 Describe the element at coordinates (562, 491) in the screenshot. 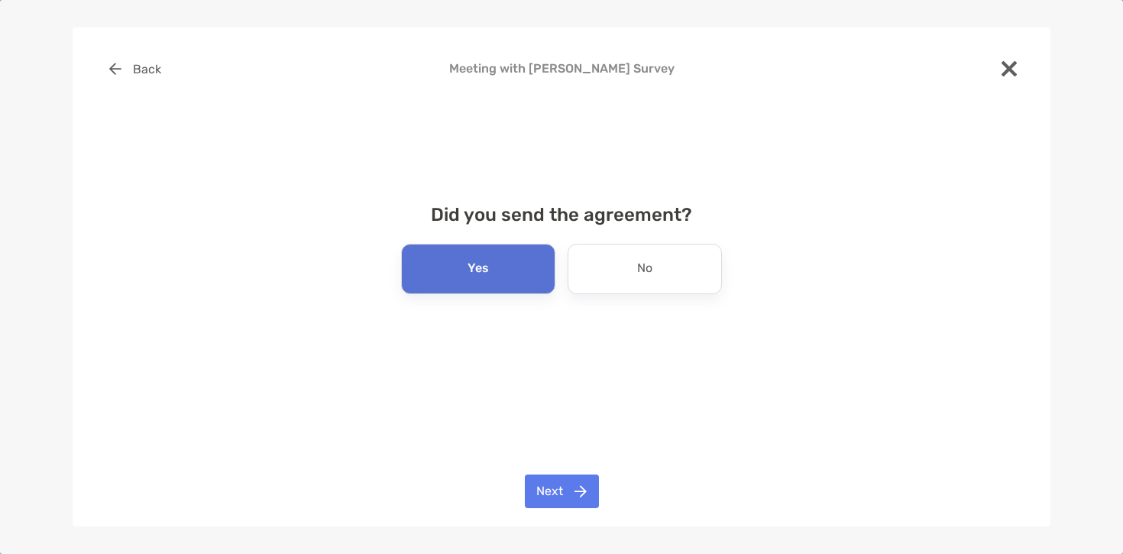

I see `button: Next` at that location.